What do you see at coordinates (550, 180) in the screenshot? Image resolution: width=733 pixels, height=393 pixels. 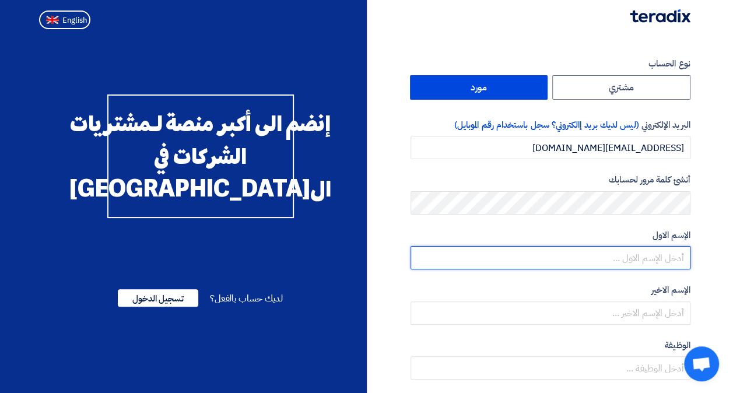 I see `label: أنشئ كلمة مرور لحسابك` at bounding box center [550, 180].